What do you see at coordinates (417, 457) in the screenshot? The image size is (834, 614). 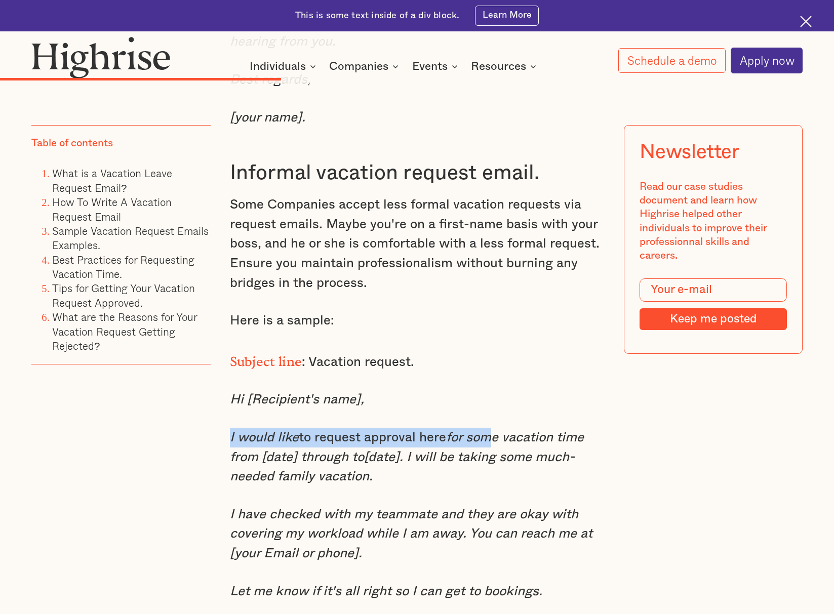 I see `p: to request approval here` at bounding box center [417, 457].